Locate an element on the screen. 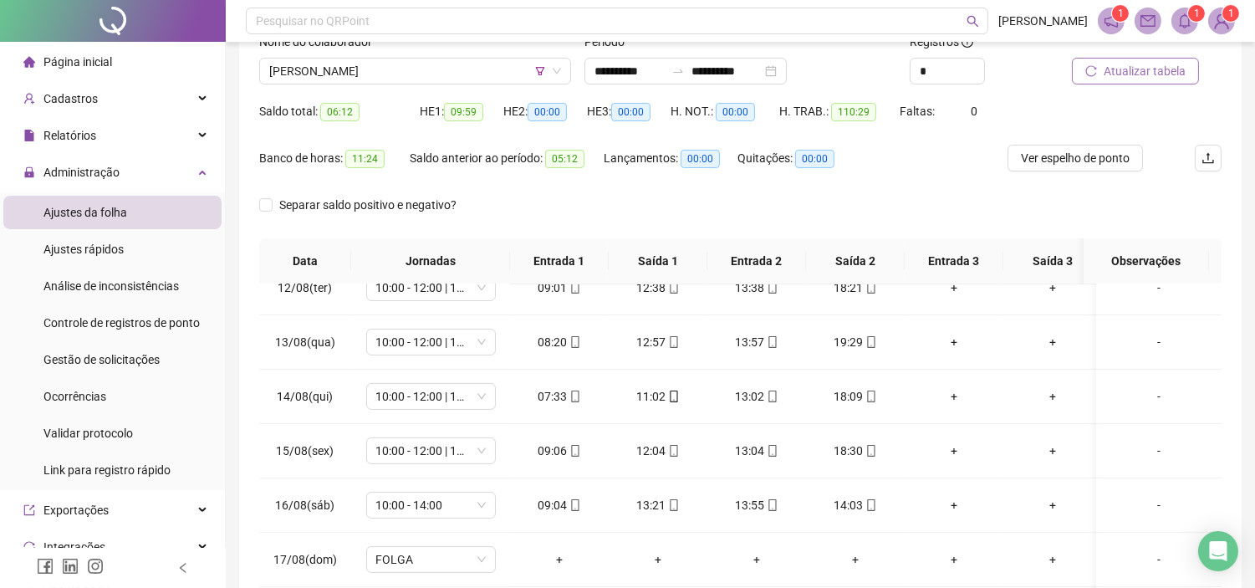 This screenshot has width=1255, height=588. span: facebook is located at coordinates (45, 566).